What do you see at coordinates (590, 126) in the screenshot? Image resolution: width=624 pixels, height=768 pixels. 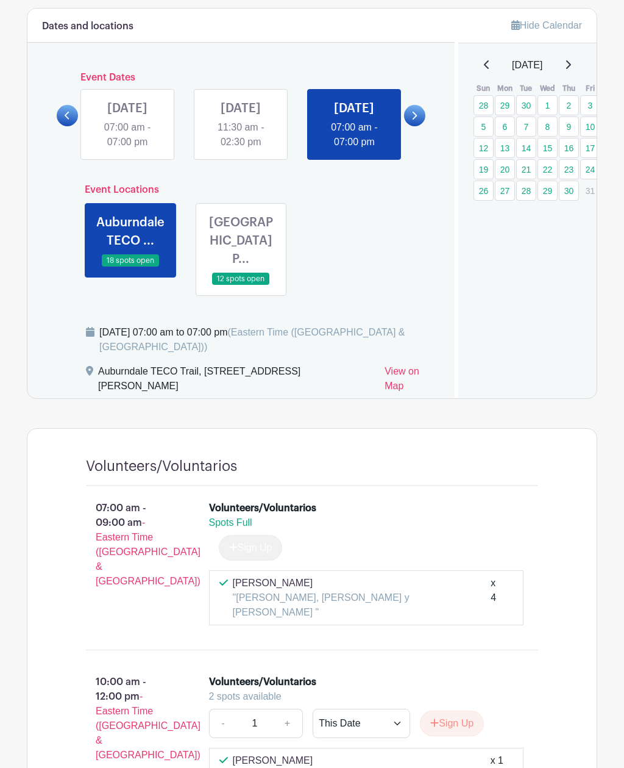 I see `a: 10` at bounding box center [590, 126].